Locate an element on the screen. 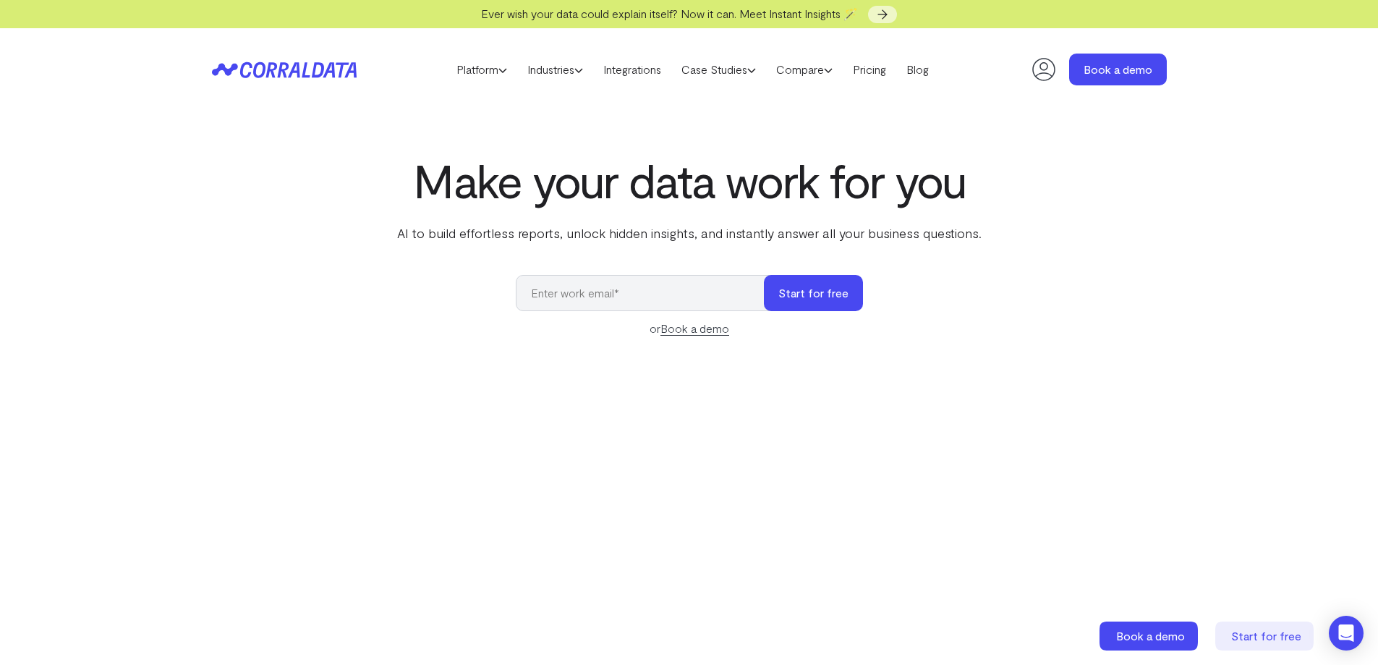 The height and width of the screenshot is (665, 1378). div: Open Intercom Messenger is located at coordinates (1346, 633).